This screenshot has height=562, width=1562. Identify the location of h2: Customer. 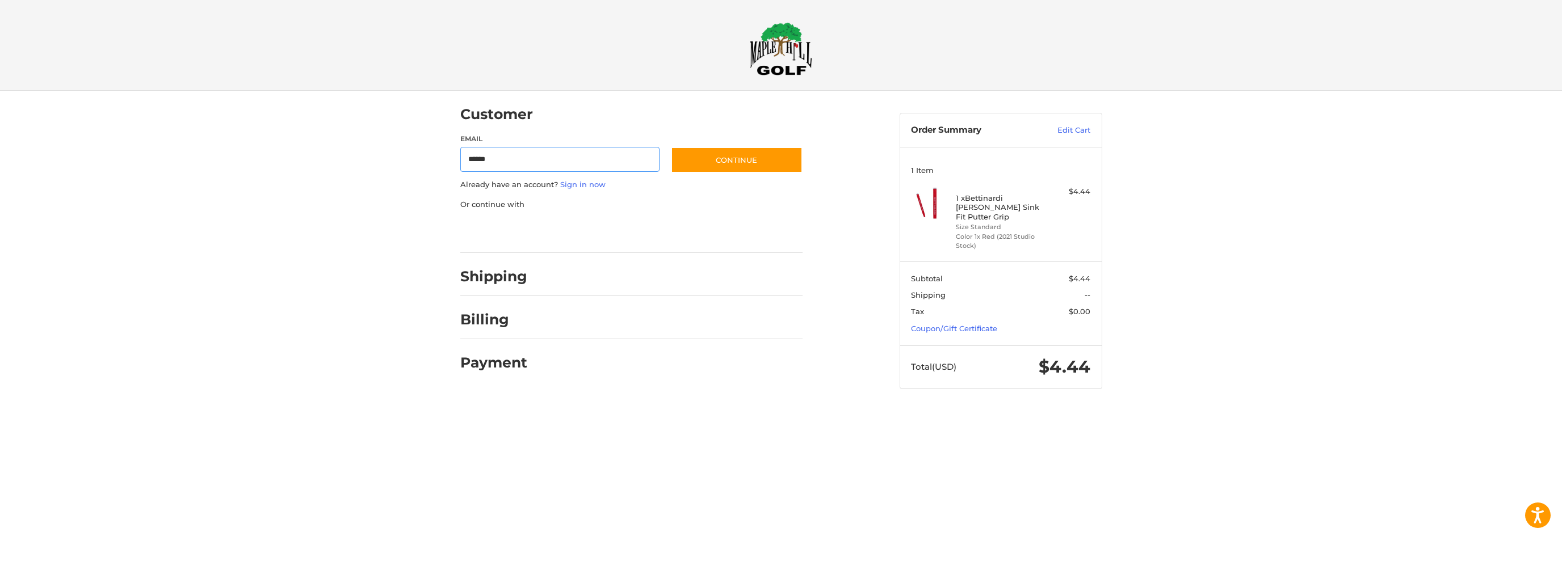
(497, 114).